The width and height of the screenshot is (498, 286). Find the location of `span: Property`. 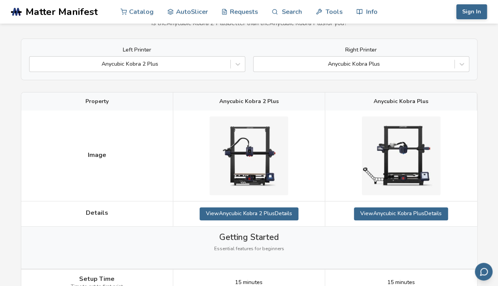

span: Property is located at coordinates (97, 102).